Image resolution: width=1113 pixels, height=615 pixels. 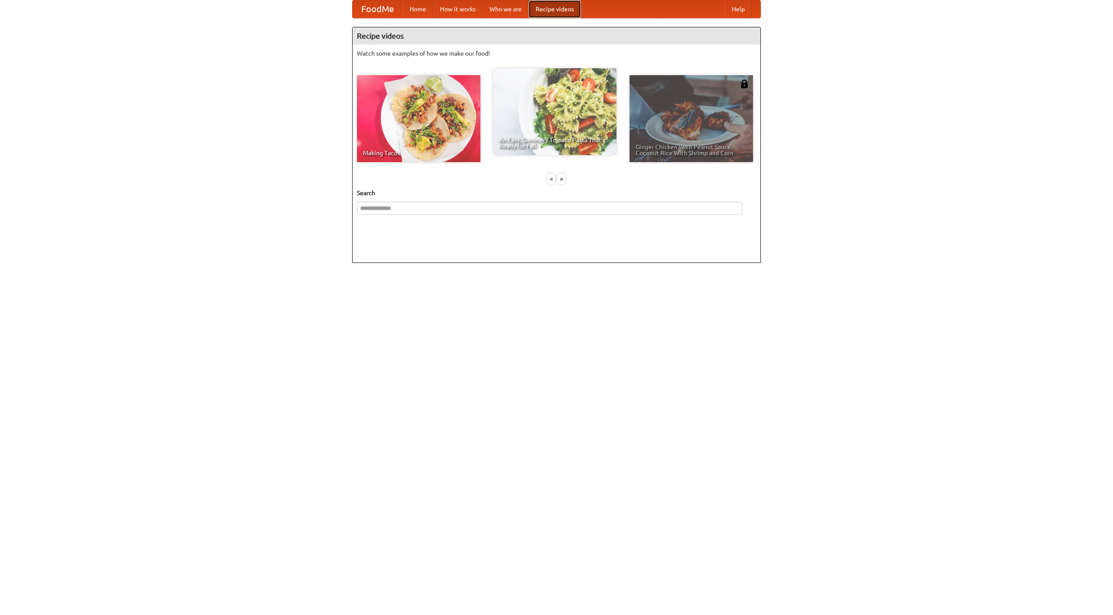 What do you see at coordinates (738, 9) in the screenshot?
I see `a: Help` at bounding box center [738, 9].